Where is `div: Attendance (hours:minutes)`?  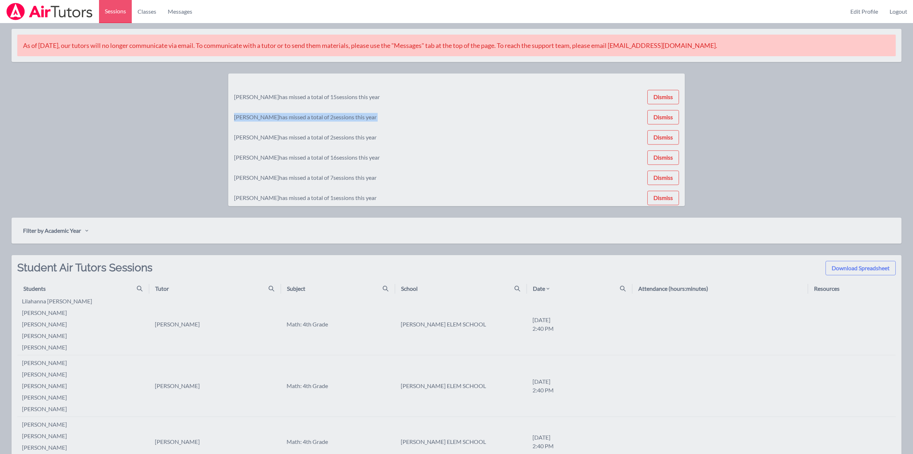 div: Attendance (hours:minutes) is located at coordinates (673, 288).